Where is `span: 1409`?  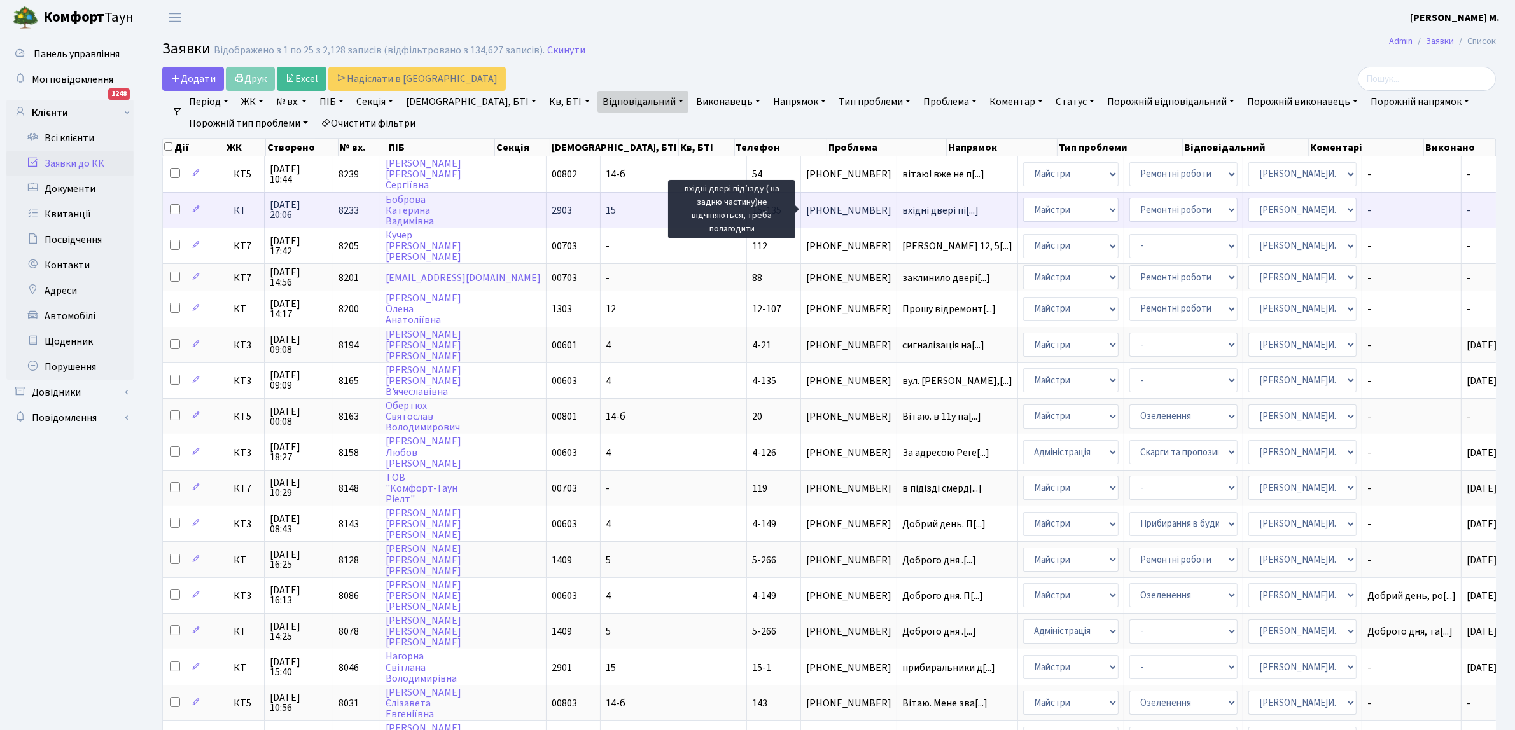
span: 1409 is located at coordinates (562, 632).